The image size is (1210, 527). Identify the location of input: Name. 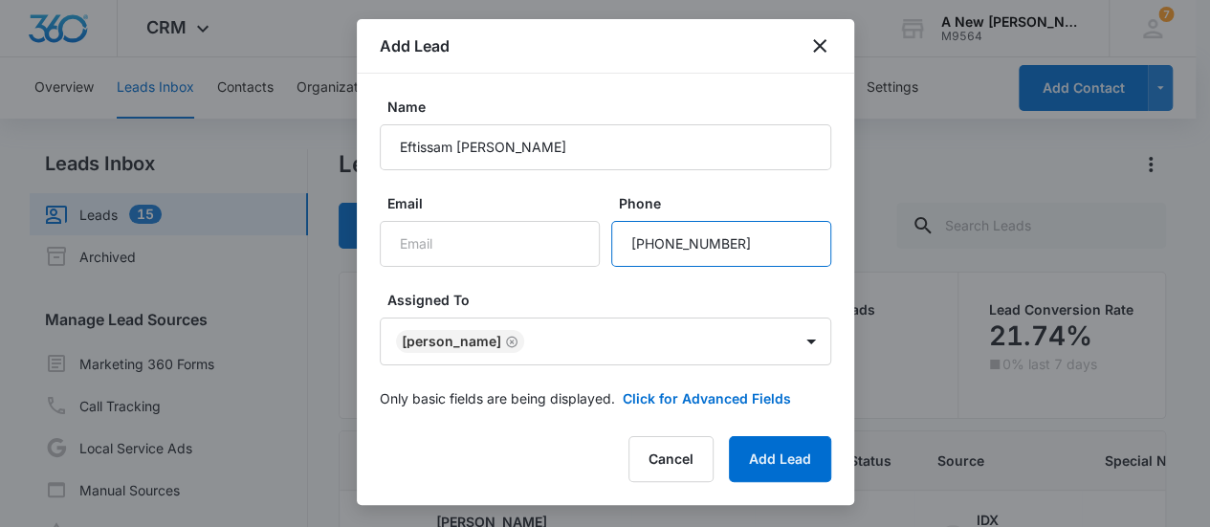
(605, 147).